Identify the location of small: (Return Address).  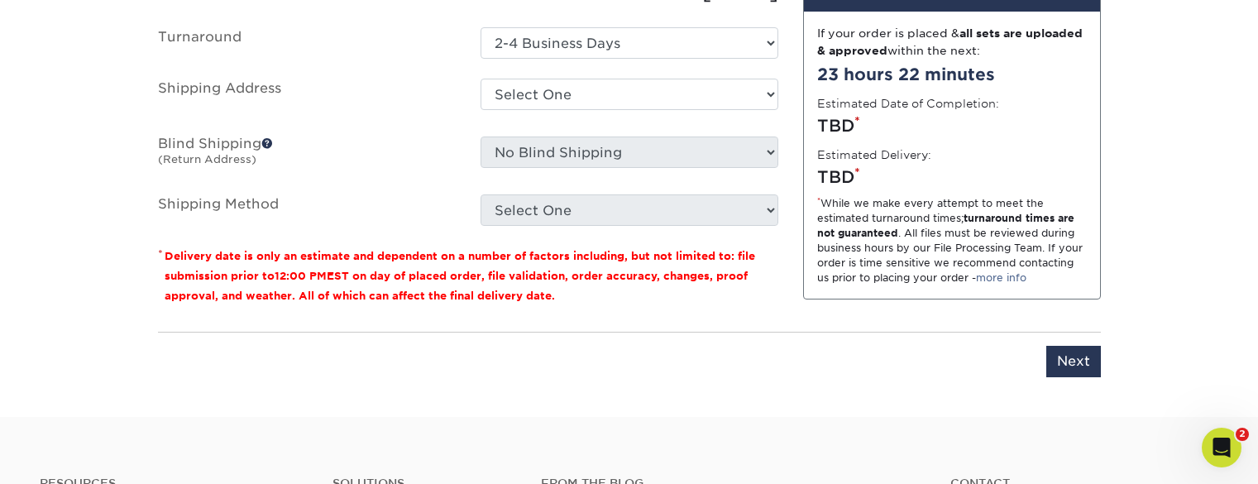
(207, 159).